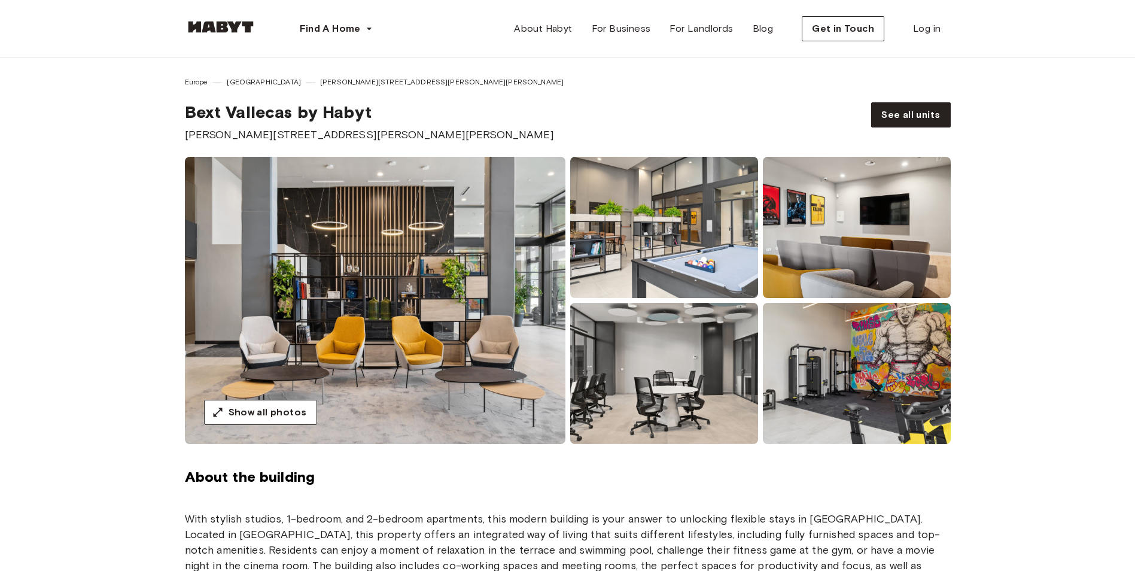 This screenshot has height=571, width=1135. What do you see at coordinates (543, 29) in the screenshot?
I see `span: About Habyt` at bounding box center [543, 29].